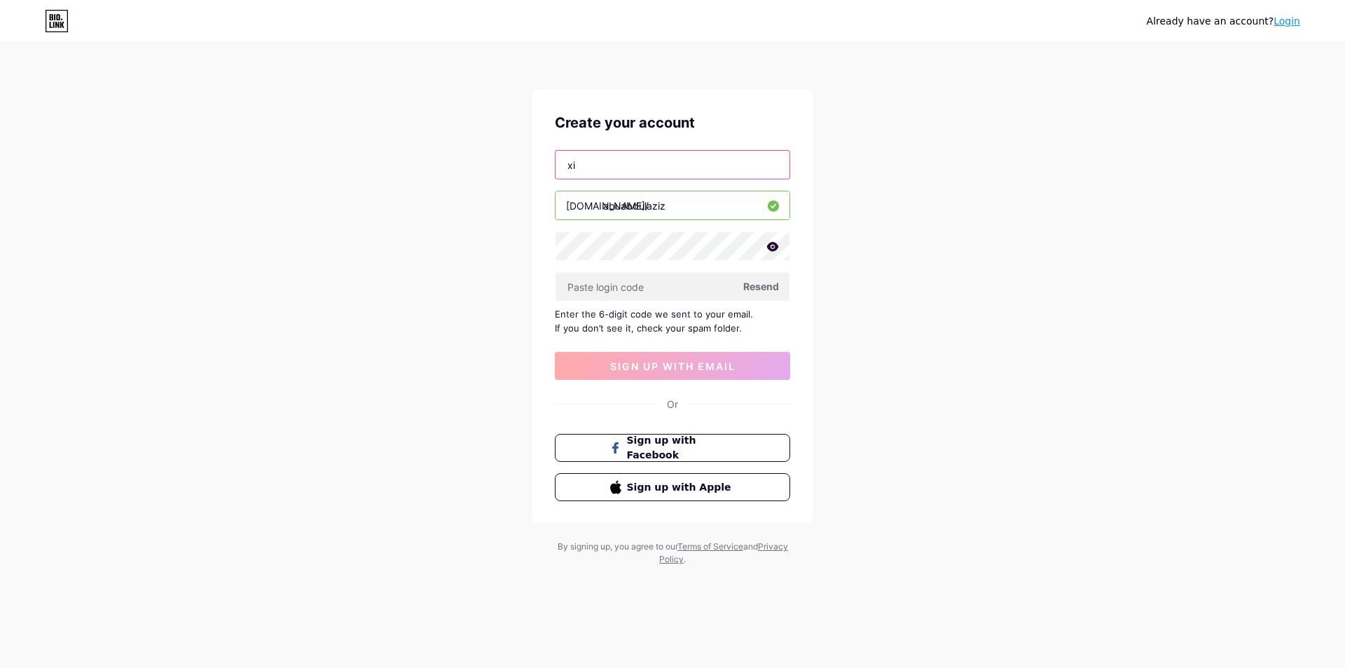  What do you see at coordinates (673, 287) in the screenshot?
I see `input: Paste login code` at bounding box center [673, 287].